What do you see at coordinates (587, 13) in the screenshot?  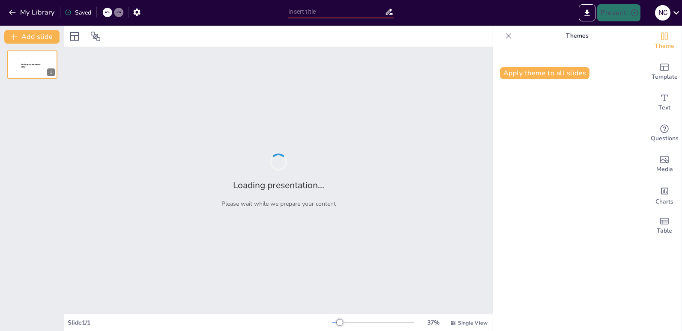 I see `button: Export to PowerPoint` at bounding box center [587, 13].